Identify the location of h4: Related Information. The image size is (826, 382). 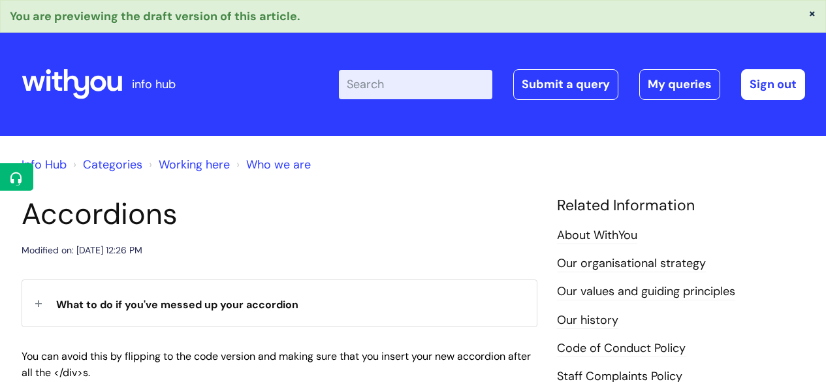
(681, 206).